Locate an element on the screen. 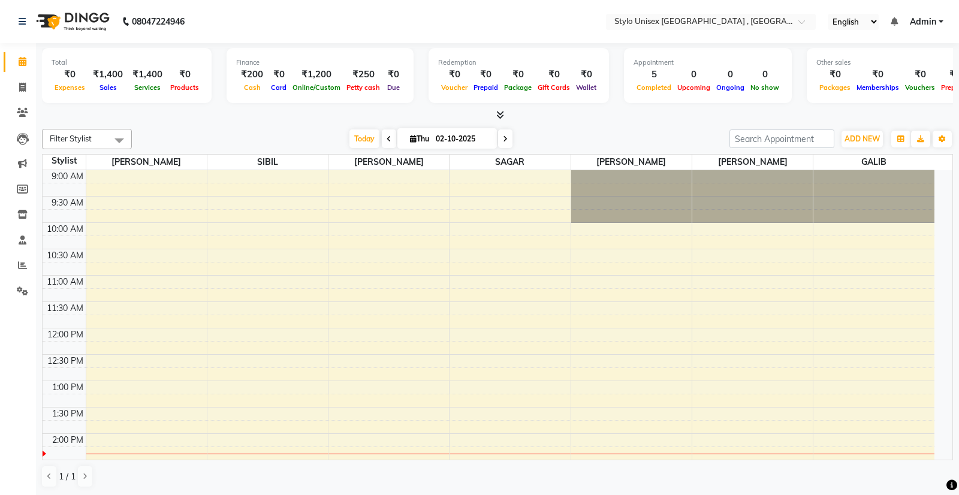  span: Petty cash is located at coordinates (363, 88).